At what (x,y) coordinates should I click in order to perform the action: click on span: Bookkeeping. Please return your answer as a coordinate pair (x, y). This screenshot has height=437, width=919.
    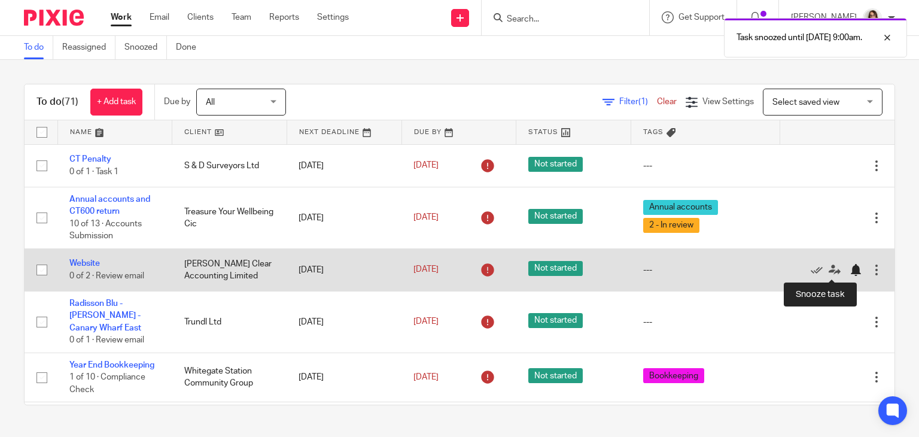
    Looking at the image, I should click on (673, 375).